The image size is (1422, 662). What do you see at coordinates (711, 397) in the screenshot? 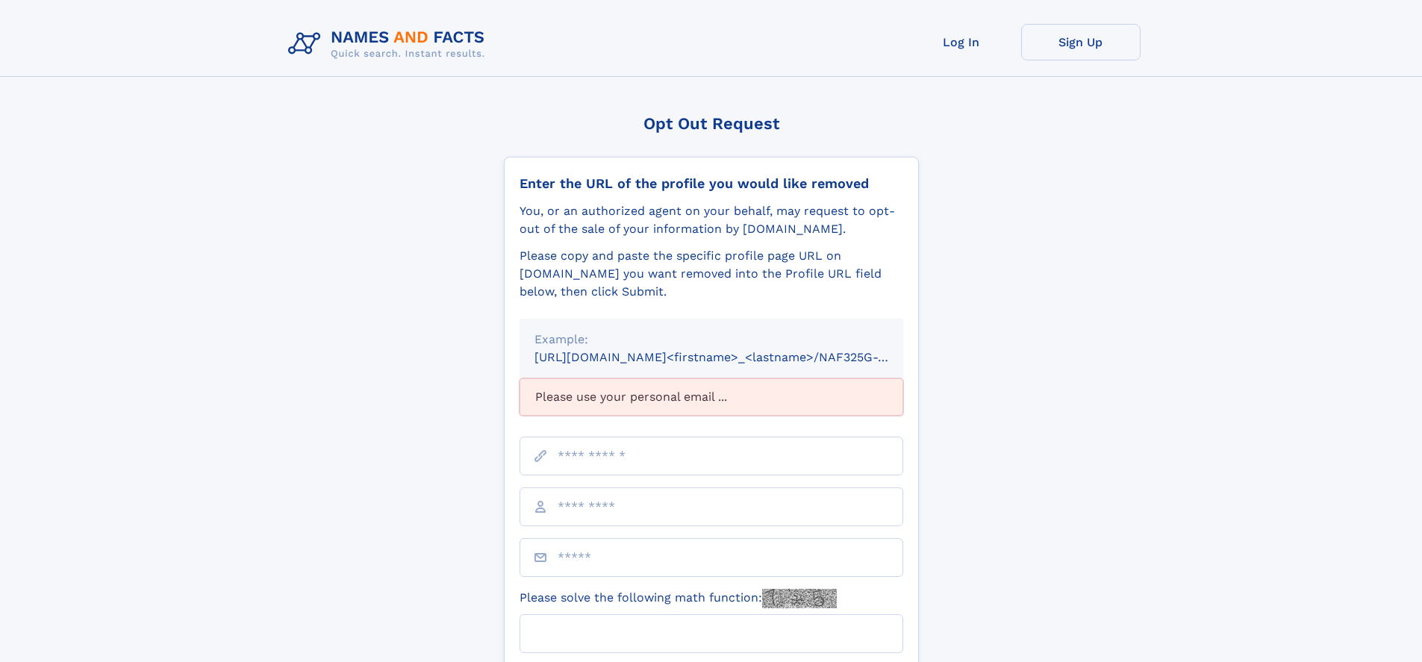
I see `div: Please use your personal email ...` at bounding box center [711, 397].